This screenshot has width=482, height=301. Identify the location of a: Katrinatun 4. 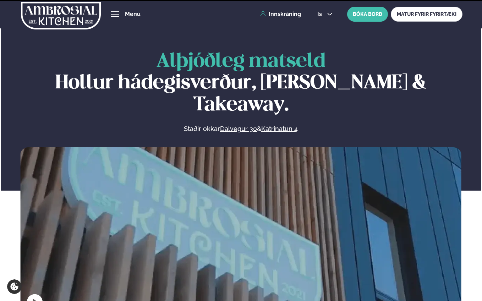
(280, 129).